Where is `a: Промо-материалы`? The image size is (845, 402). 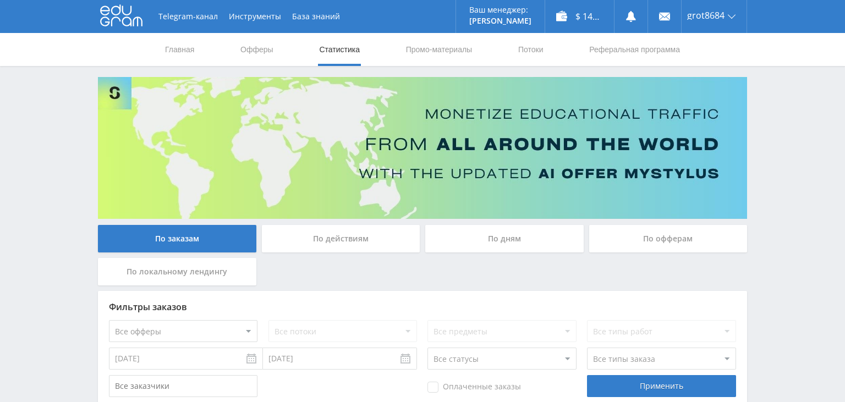 a: Промо-материалы is located at coordinates (439, 50).